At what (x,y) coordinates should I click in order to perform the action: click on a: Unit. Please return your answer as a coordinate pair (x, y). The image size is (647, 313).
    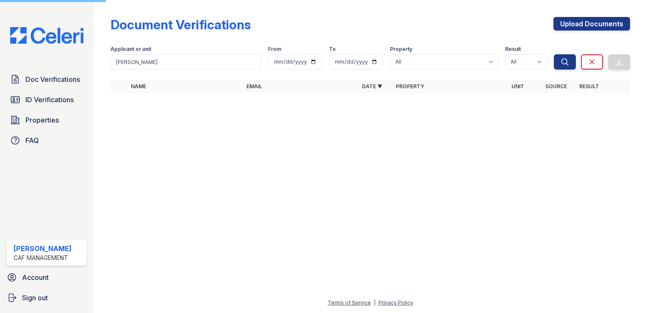
    Looking at the image, I should click on (518, 86).